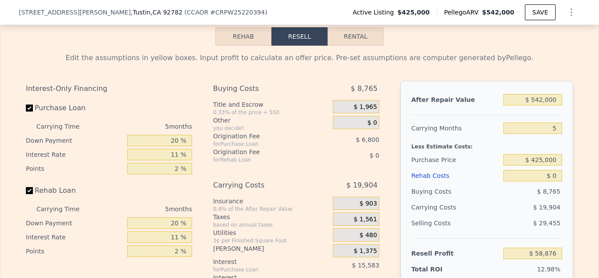 The width and height of the screenshot is (599, 278). What do you see at coordinates (414, 12) in the screenshot?
I see `span: $425,000` at bounding box center [414, 12].